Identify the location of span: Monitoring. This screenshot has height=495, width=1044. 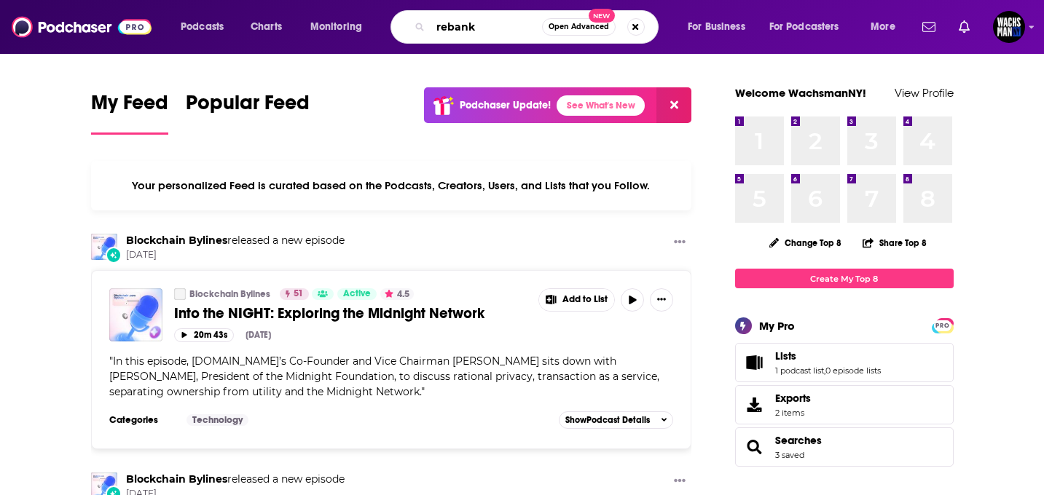
(336, 27).